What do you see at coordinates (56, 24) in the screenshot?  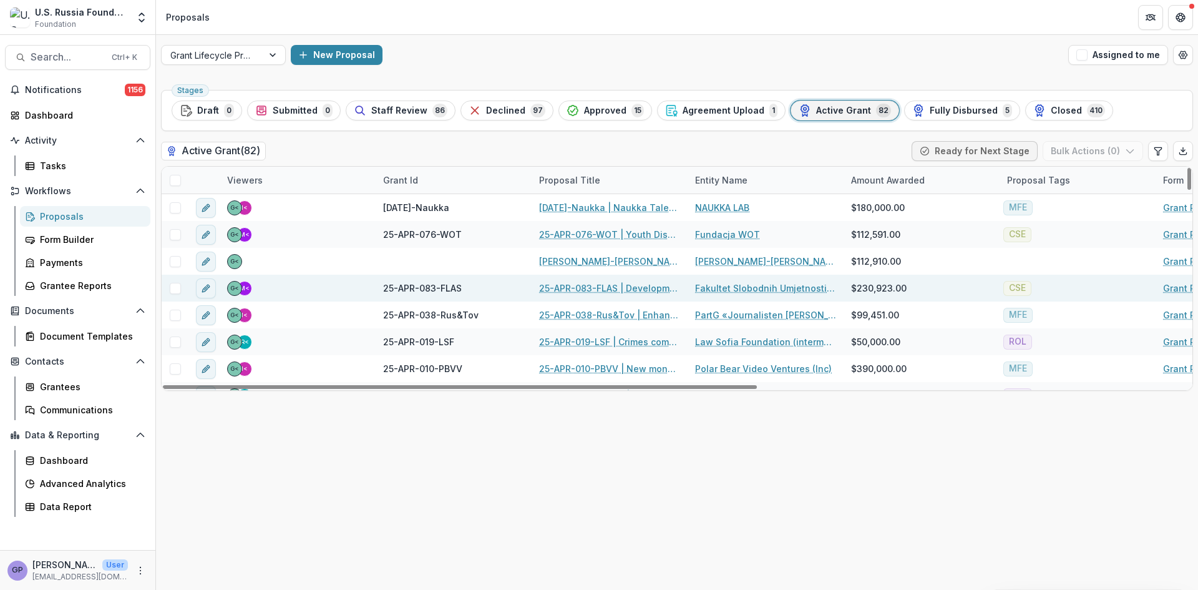 I see `span: Foundation` at bounding box center [56, 24].